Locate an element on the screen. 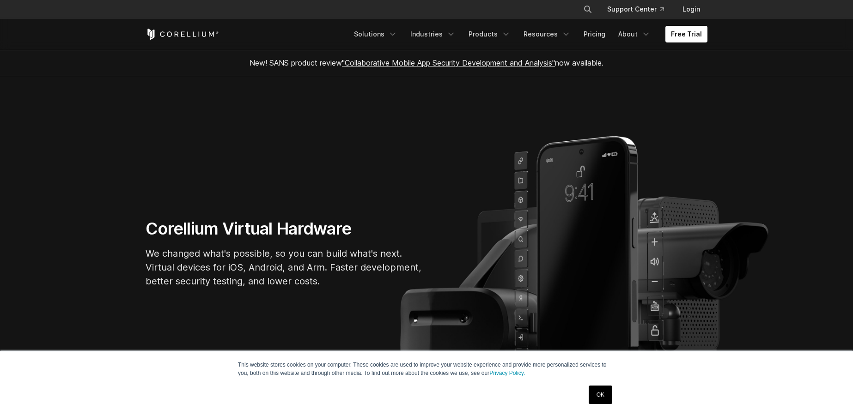 The image size is (853, 416). a: OK is located at coordinates (600, 395).